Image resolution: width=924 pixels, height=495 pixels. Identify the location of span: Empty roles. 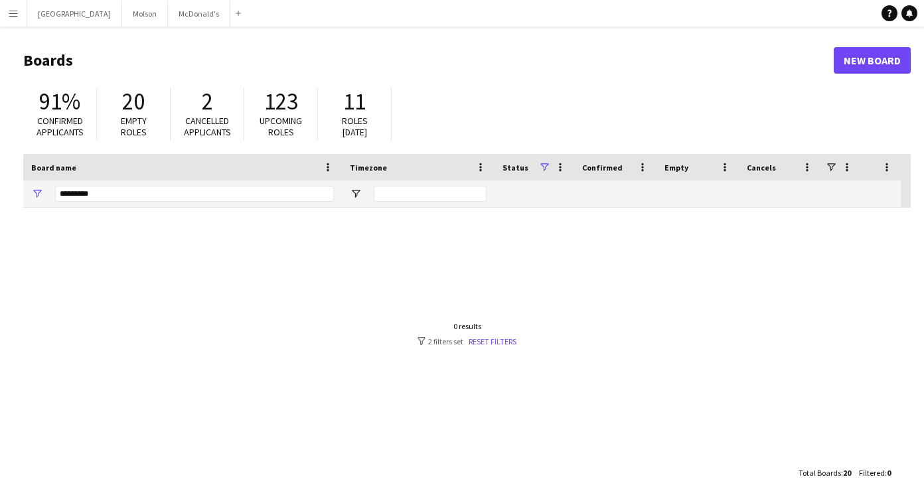
(133, 126).